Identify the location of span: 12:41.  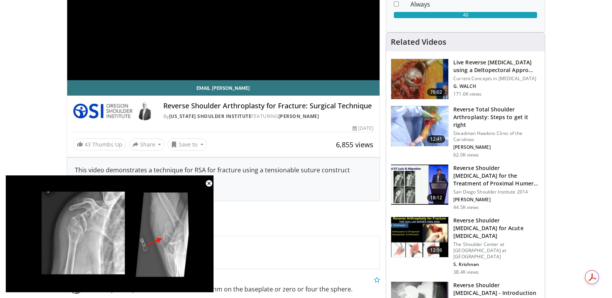
(436, 139).